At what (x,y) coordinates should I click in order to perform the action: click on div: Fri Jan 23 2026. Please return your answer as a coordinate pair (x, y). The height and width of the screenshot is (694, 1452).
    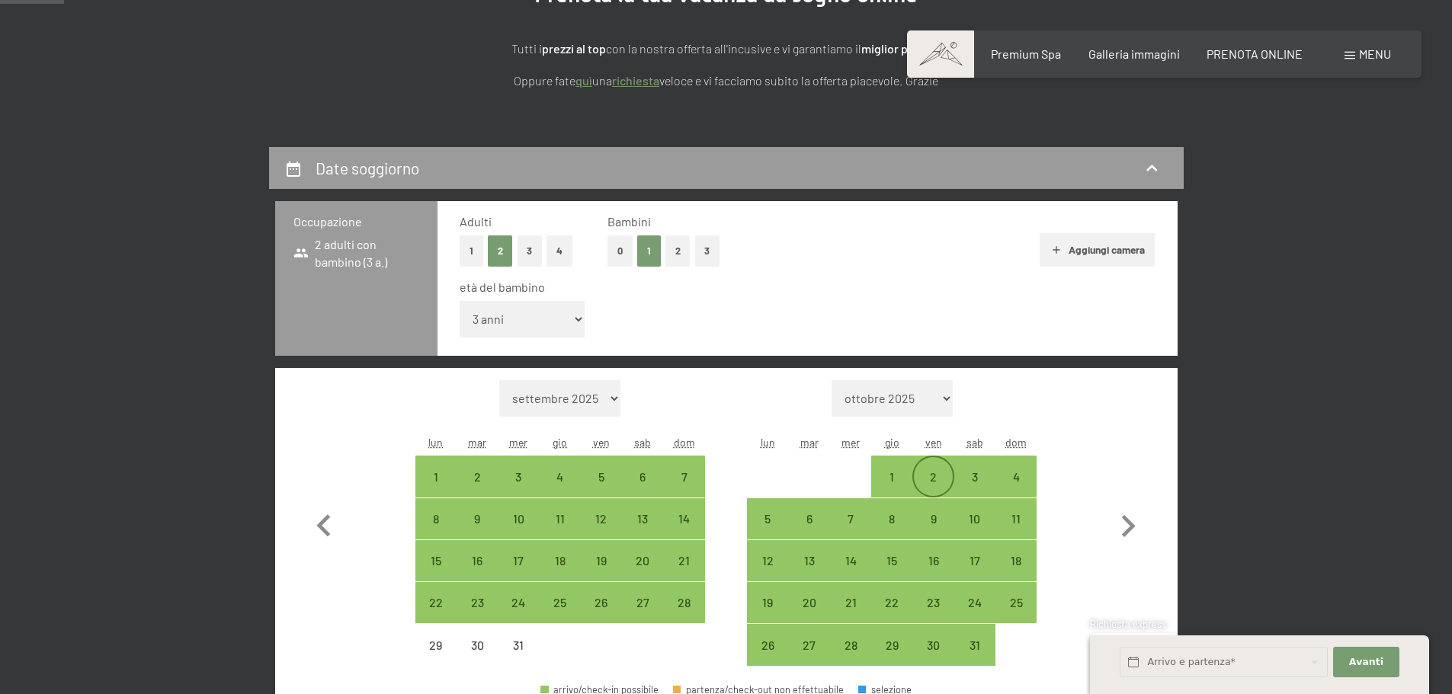
    Looking at the image, I should click on (933, 603).